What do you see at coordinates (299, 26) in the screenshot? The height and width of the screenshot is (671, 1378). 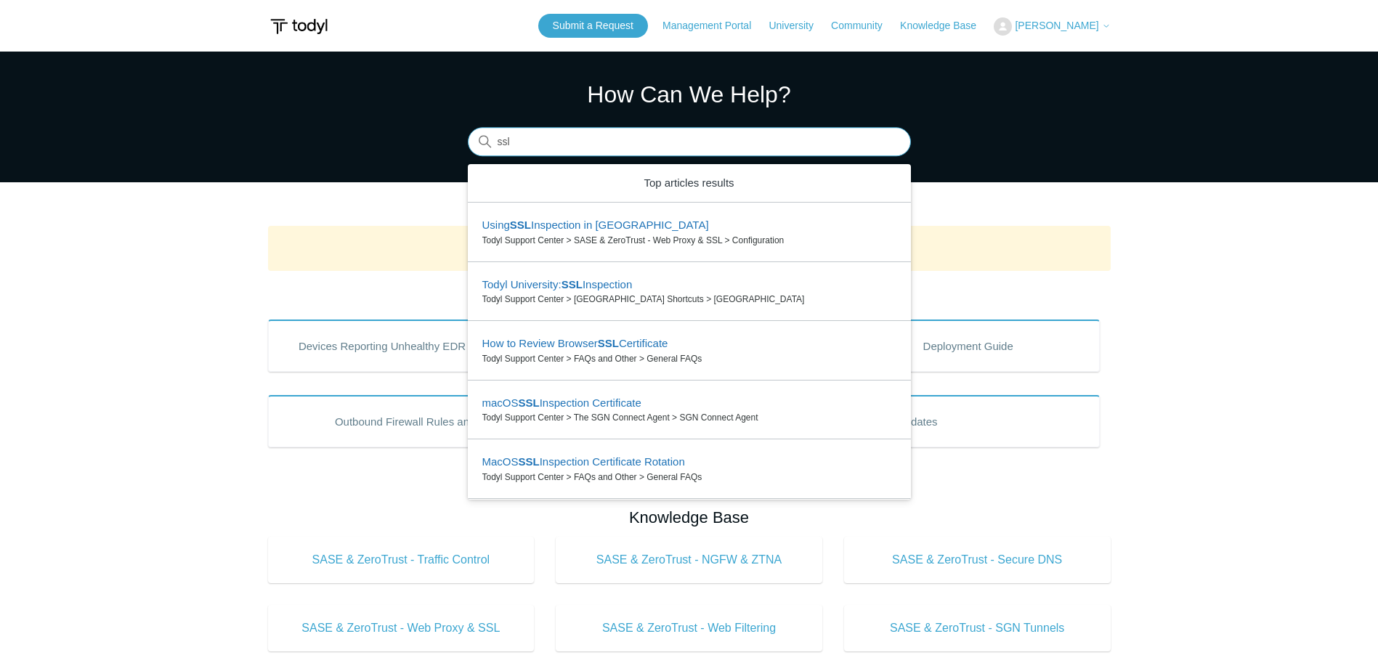 I see `img: Todyl Support Center Help Center home page` at bounding box center [299, 26].